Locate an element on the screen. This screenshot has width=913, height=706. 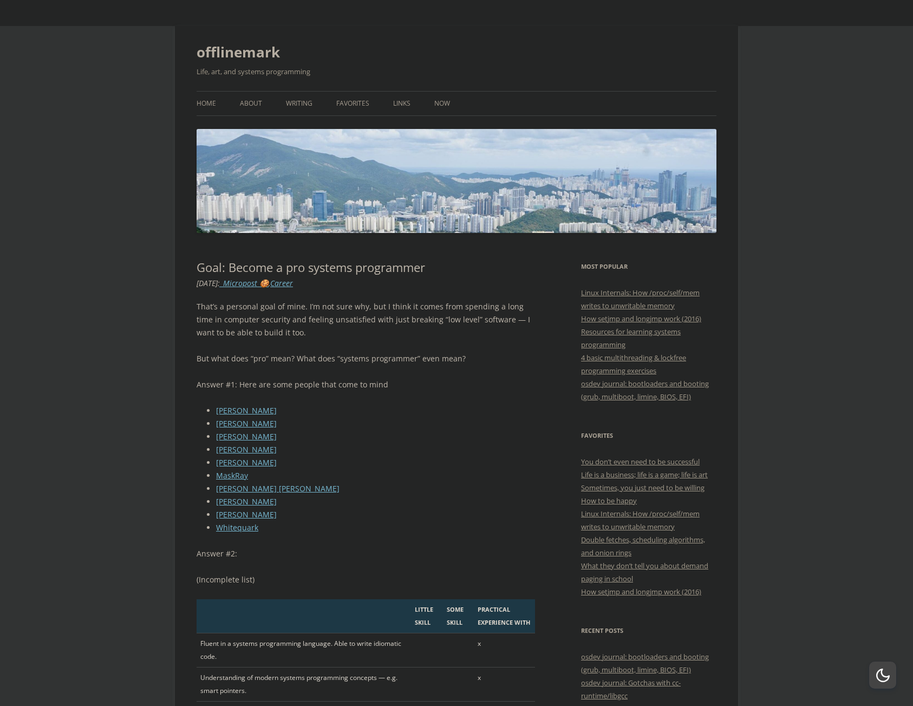
p: Answer #2: is located at coordinates (366, 554).